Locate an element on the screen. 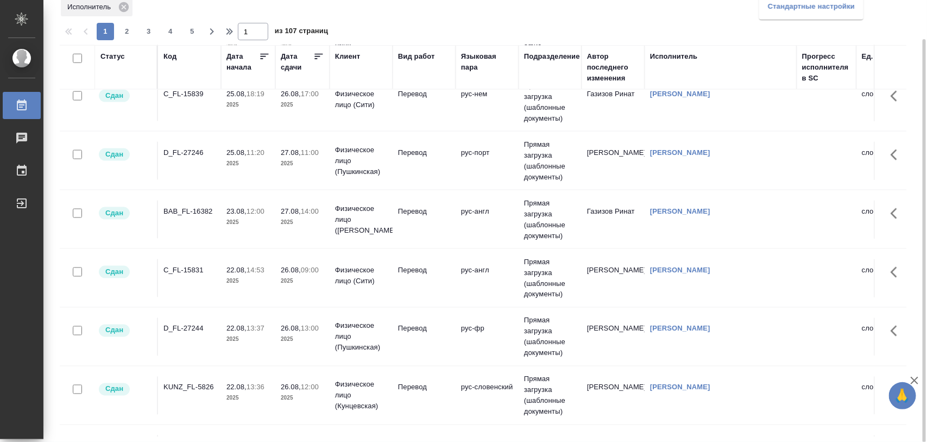 The width and height of the screenshot is (927, 442). div: Дата сдачи is located at coordinates (297, 62).